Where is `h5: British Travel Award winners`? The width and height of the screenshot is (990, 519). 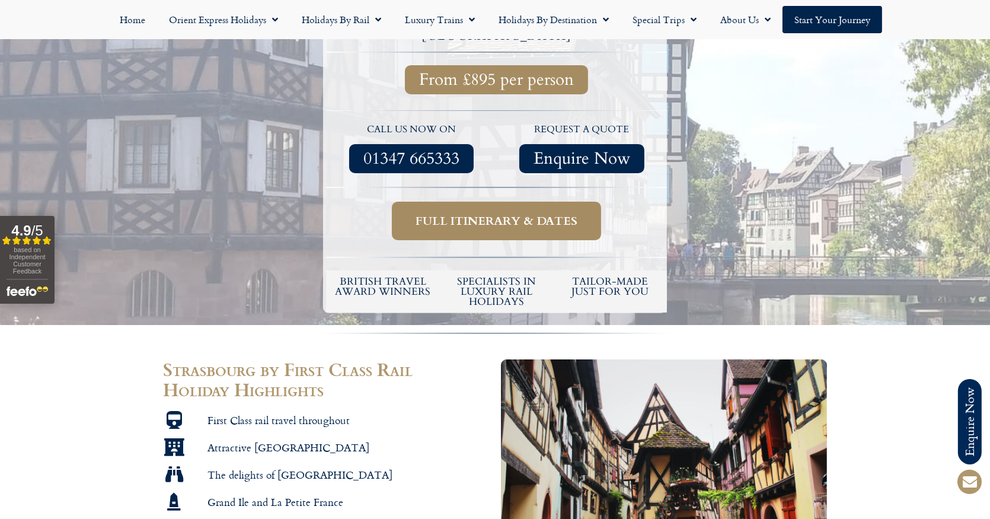 h5: British Travel Award winners is located at coordinates (383, 286).